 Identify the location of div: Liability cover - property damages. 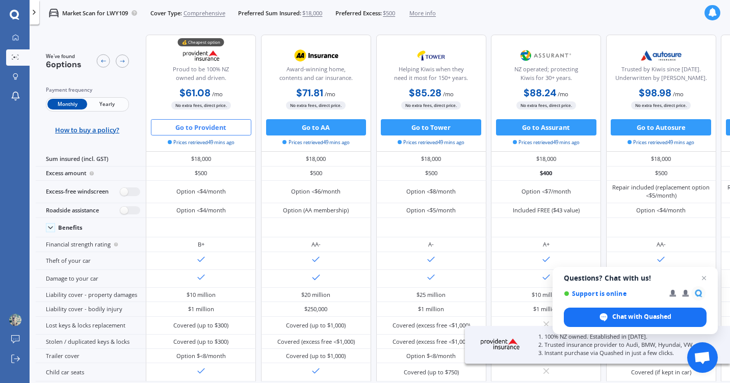
(91, 295).